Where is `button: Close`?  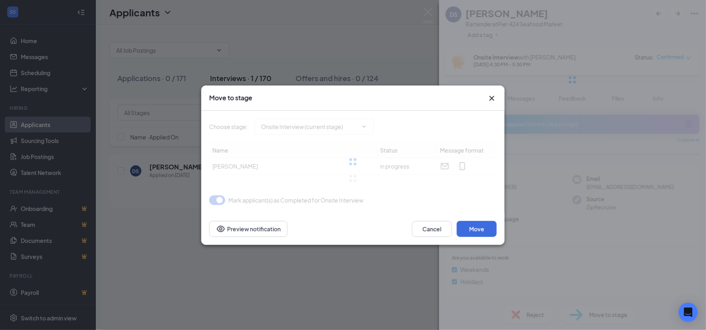 button: Close is located at coordinates (492, 98).